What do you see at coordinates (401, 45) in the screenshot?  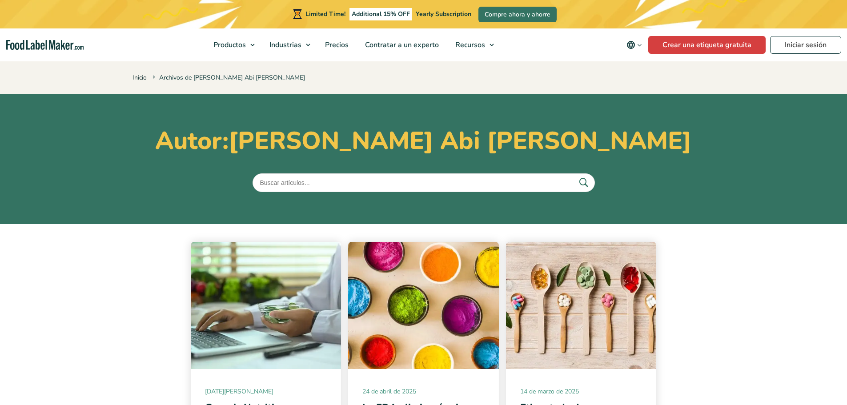 I see `span: Contratar a un experto` at bounding box center [401, 45].